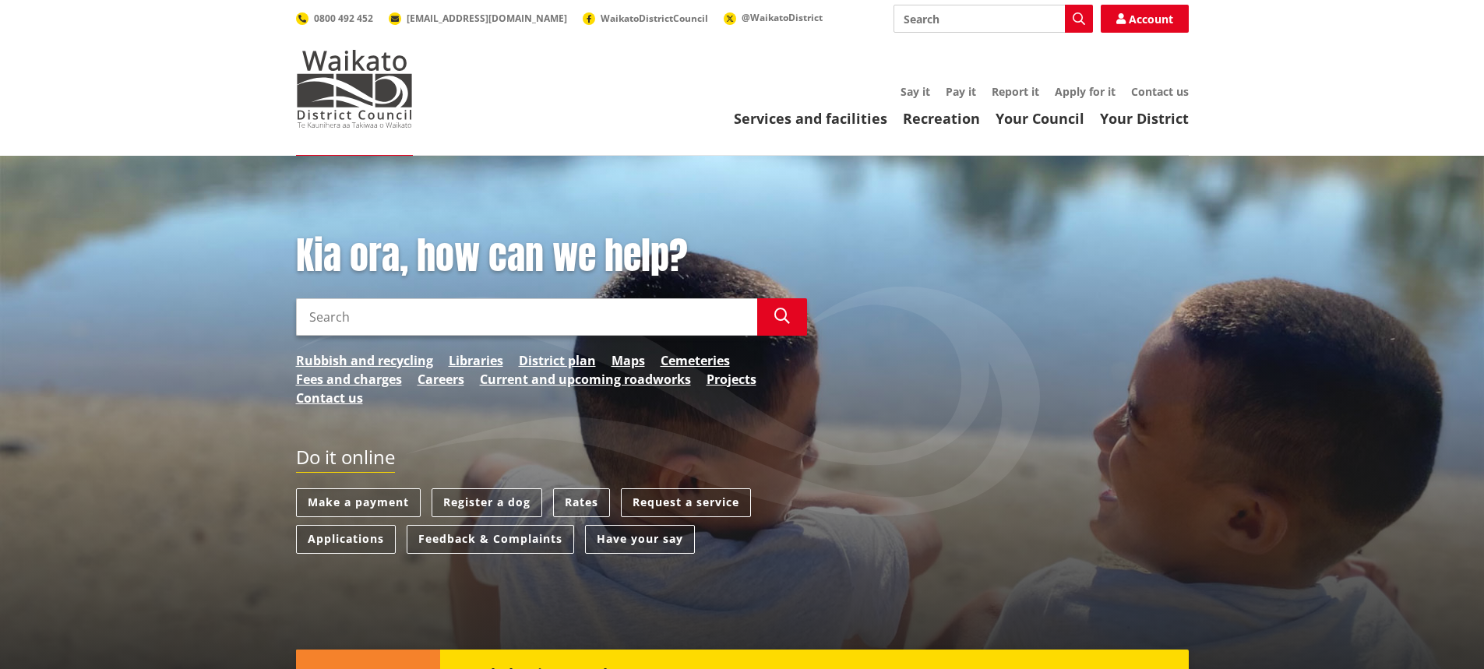 This screenshot has height=669, width=1484. I want to click on a: Make a payment, so click(358, 503).